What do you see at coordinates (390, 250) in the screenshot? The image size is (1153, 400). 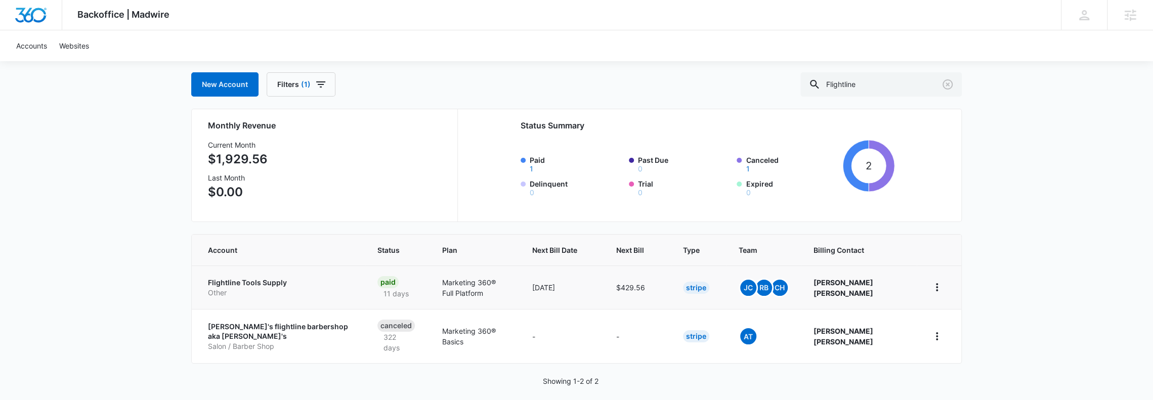 I see `span: Status` at bounding box center [390, 250].